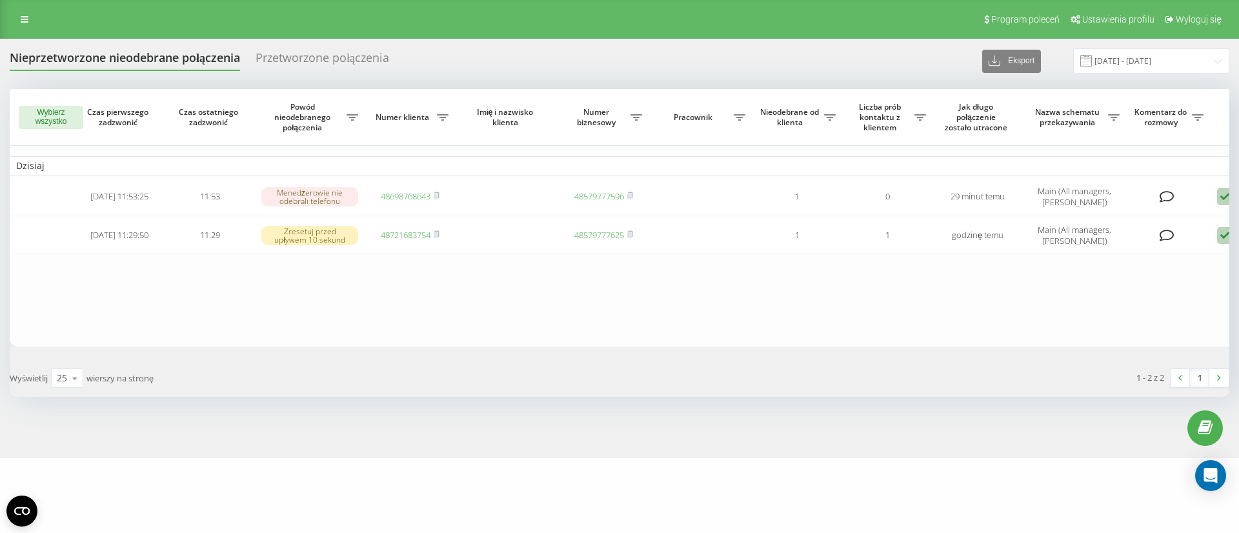 The image size is (1239, 533). I want to click on span: wierszy na stronę, so click(120, 378).